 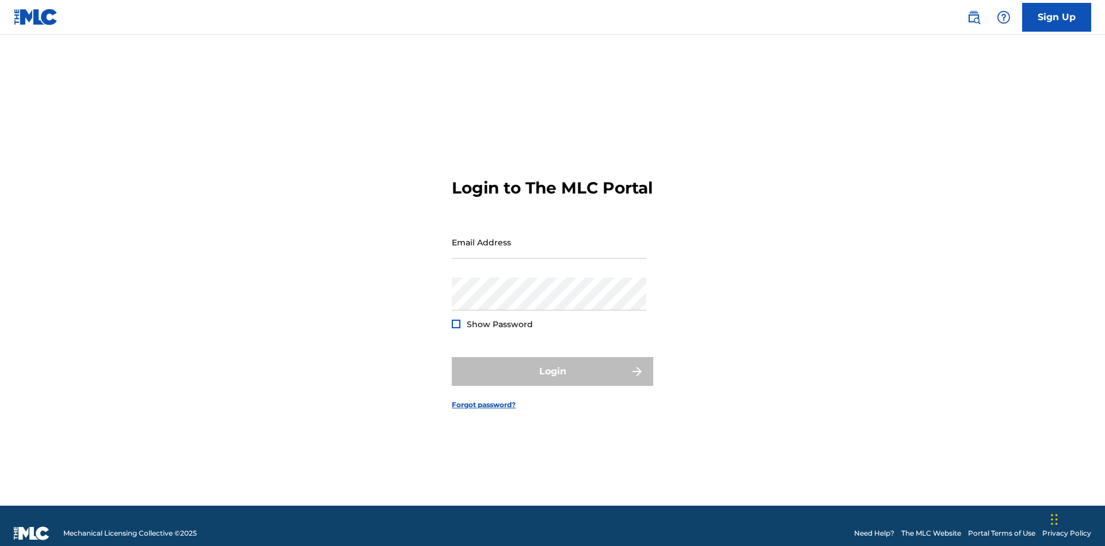 What do you see at coordinates (130, 533) in the screenshot?
I see `span: Mechanical Licensing Collective © 2025` at bounding box center [130, 533].